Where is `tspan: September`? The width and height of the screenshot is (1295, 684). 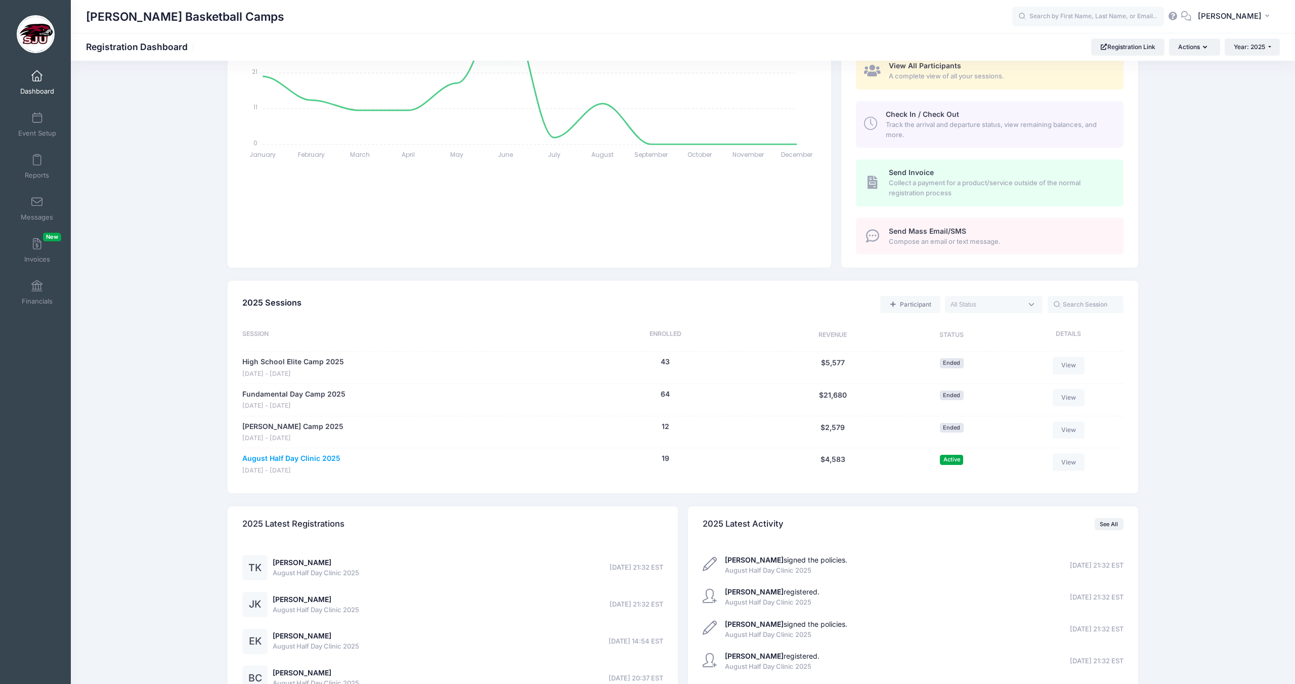 tspan: September is located at coordinates (652, 154).